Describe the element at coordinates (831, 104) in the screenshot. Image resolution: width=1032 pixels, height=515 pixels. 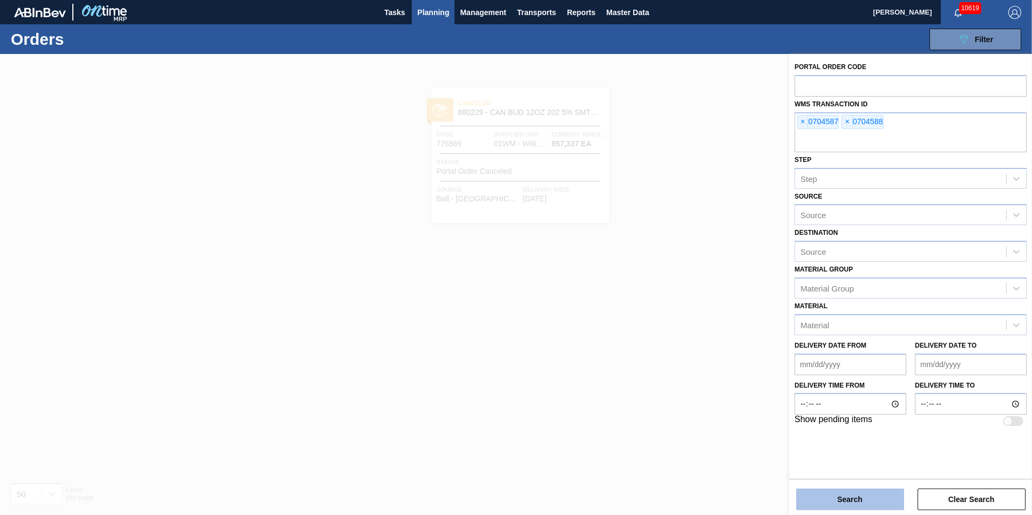
I see `label: WMS Transaction ID` at that location.